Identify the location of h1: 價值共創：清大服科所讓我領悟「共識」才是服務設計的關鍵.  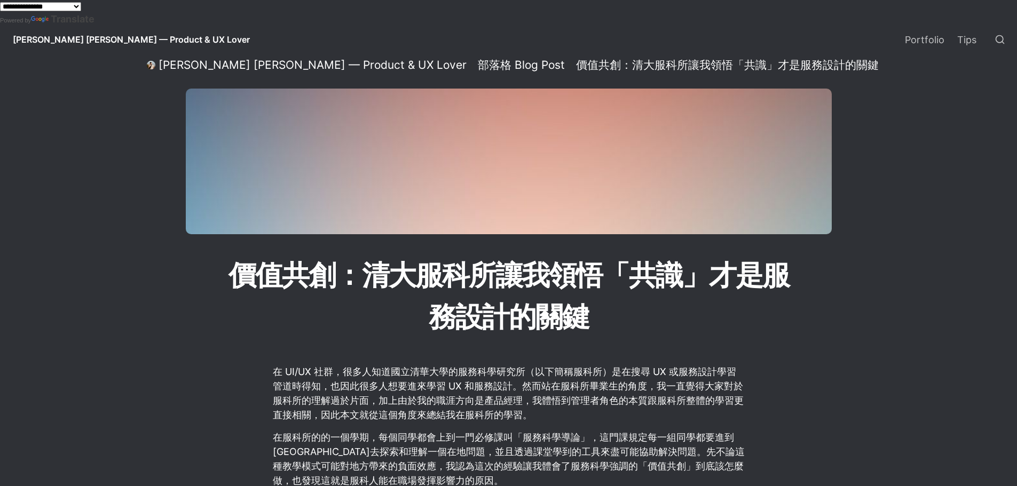
(509, 296).